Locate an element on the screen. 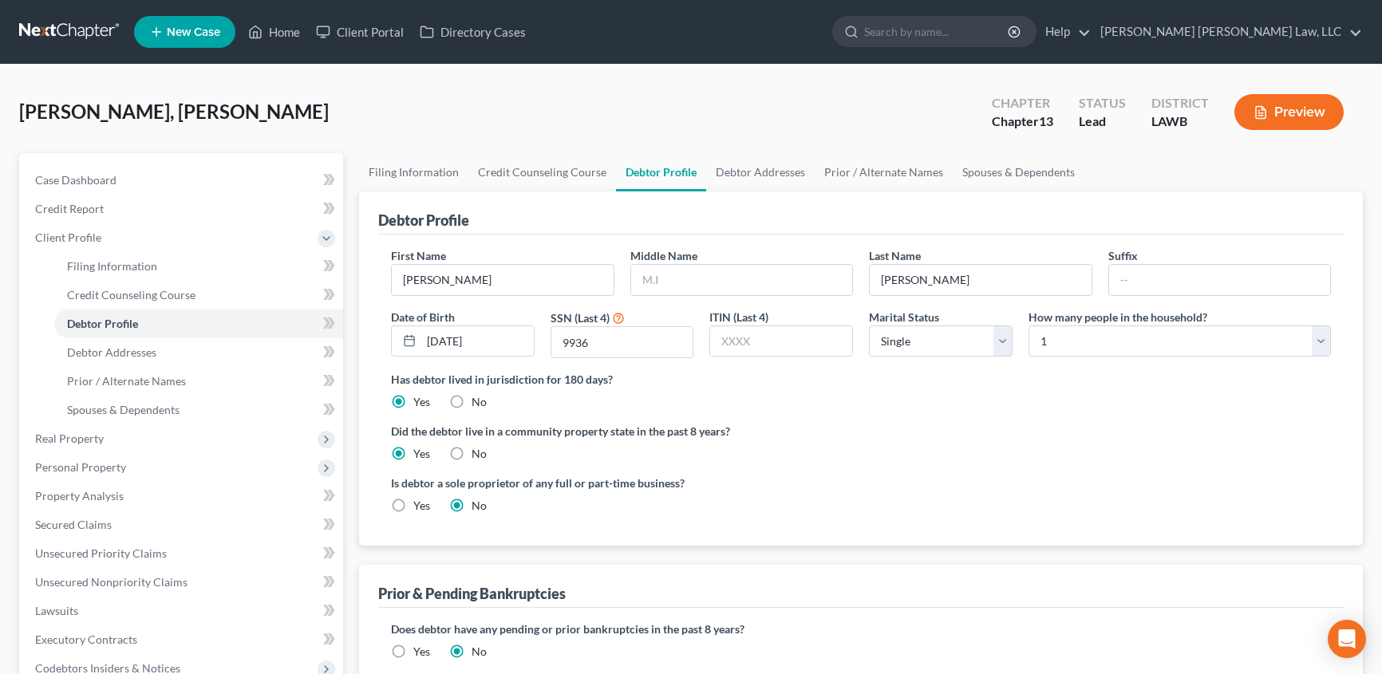 Image resolution: width=1382 pixels, height=674 pixels. button: Preview is located at coordinates (1289, 112).